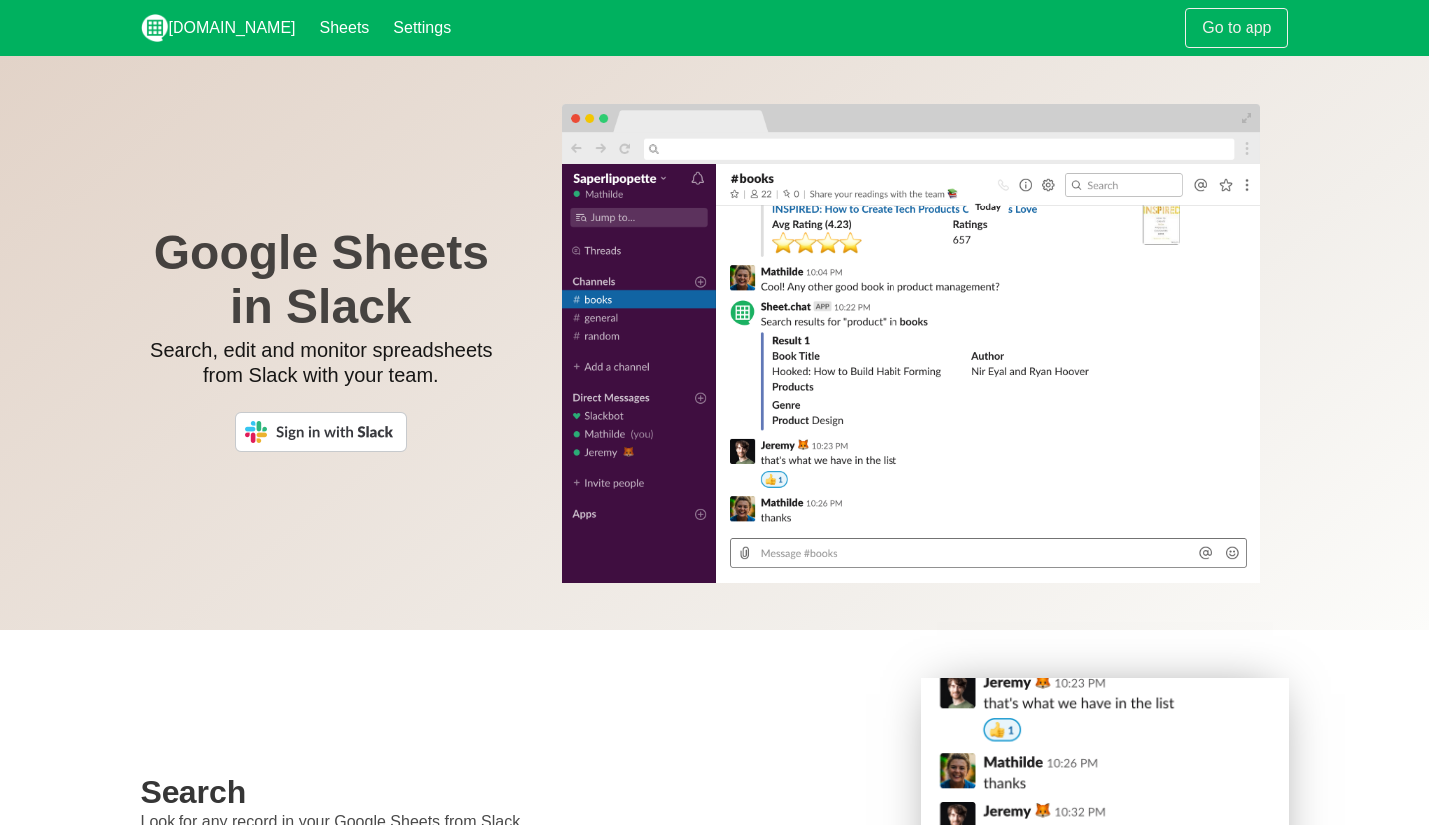 The width and height of the screenshot is (1429, 825). What do you see at coordinates (321, 432) in the screenshot?
I see `img: Sign in` at bounding box center [321, 432].